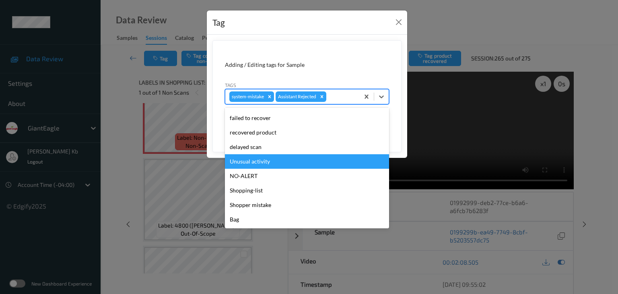  What do you see at coordinates (307, 65) in the screenshot?
I see `div: Adding / Editing tags for Sample` at bounding box center [307, 65].